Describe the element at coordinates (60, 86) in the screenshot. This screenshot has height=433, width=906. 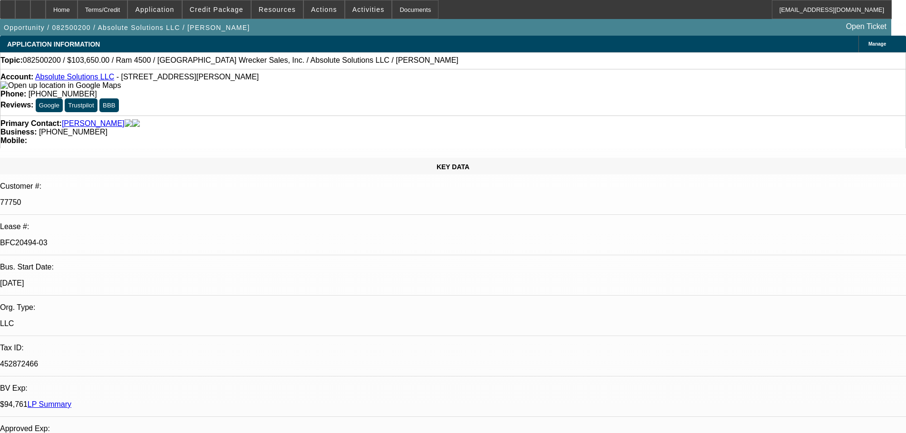
I see `img: Open up location in Google Maps` at that location.